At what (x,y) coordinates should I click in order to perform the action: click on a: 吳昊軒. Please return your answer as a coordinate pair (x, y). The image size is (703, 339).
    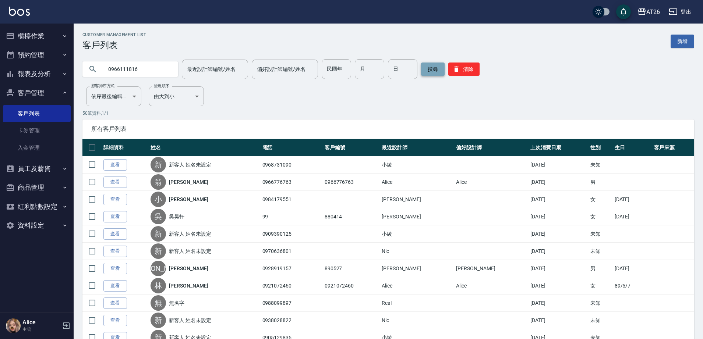
    Looking at the image, I should click on (177, 217).